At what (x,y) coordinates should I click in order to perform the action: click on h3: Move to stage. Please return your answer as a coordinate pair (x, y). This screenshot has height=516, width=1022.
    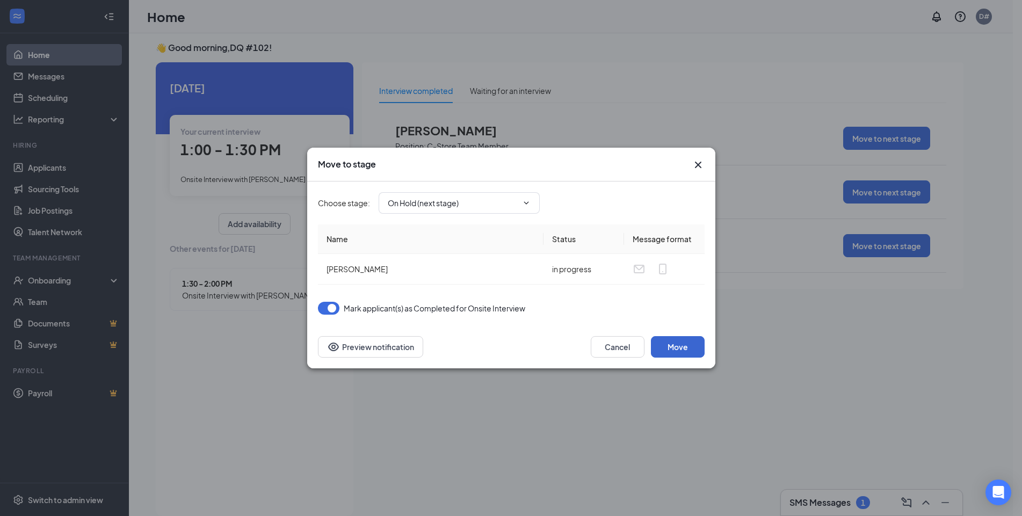
    Looking at the image, I should click on (347, 164).